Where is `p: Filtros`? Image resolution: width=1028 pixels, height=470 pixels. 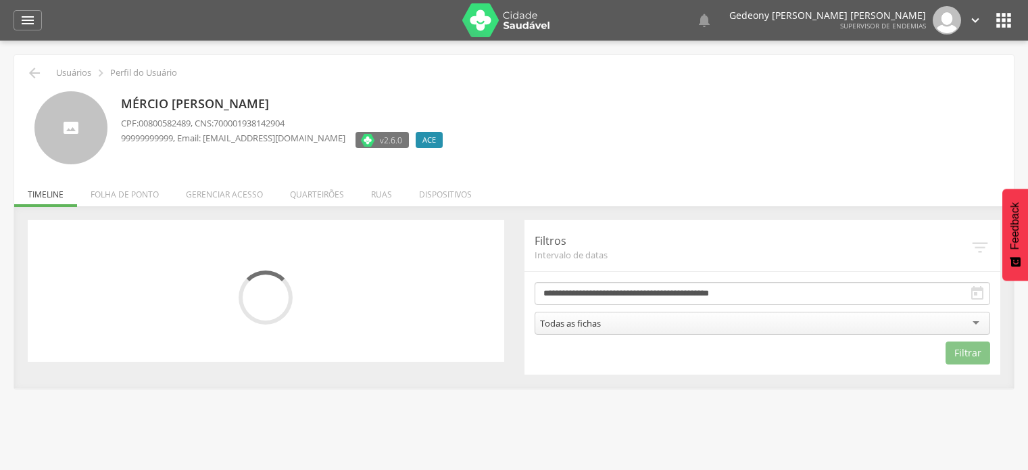
p: Filtros is located at coordinates (752, 241).